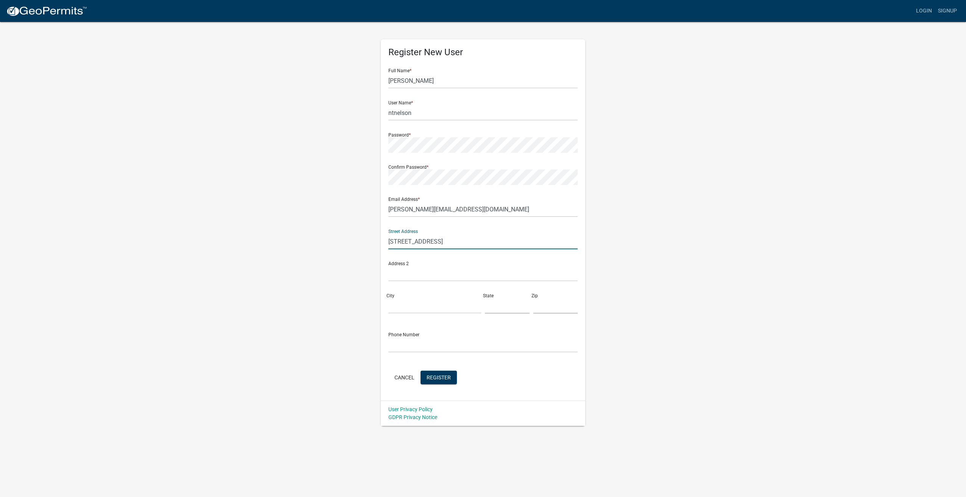 The height and width of the screenshot is (497, 966). I want to click on button: Cancel, so click(404, 378).